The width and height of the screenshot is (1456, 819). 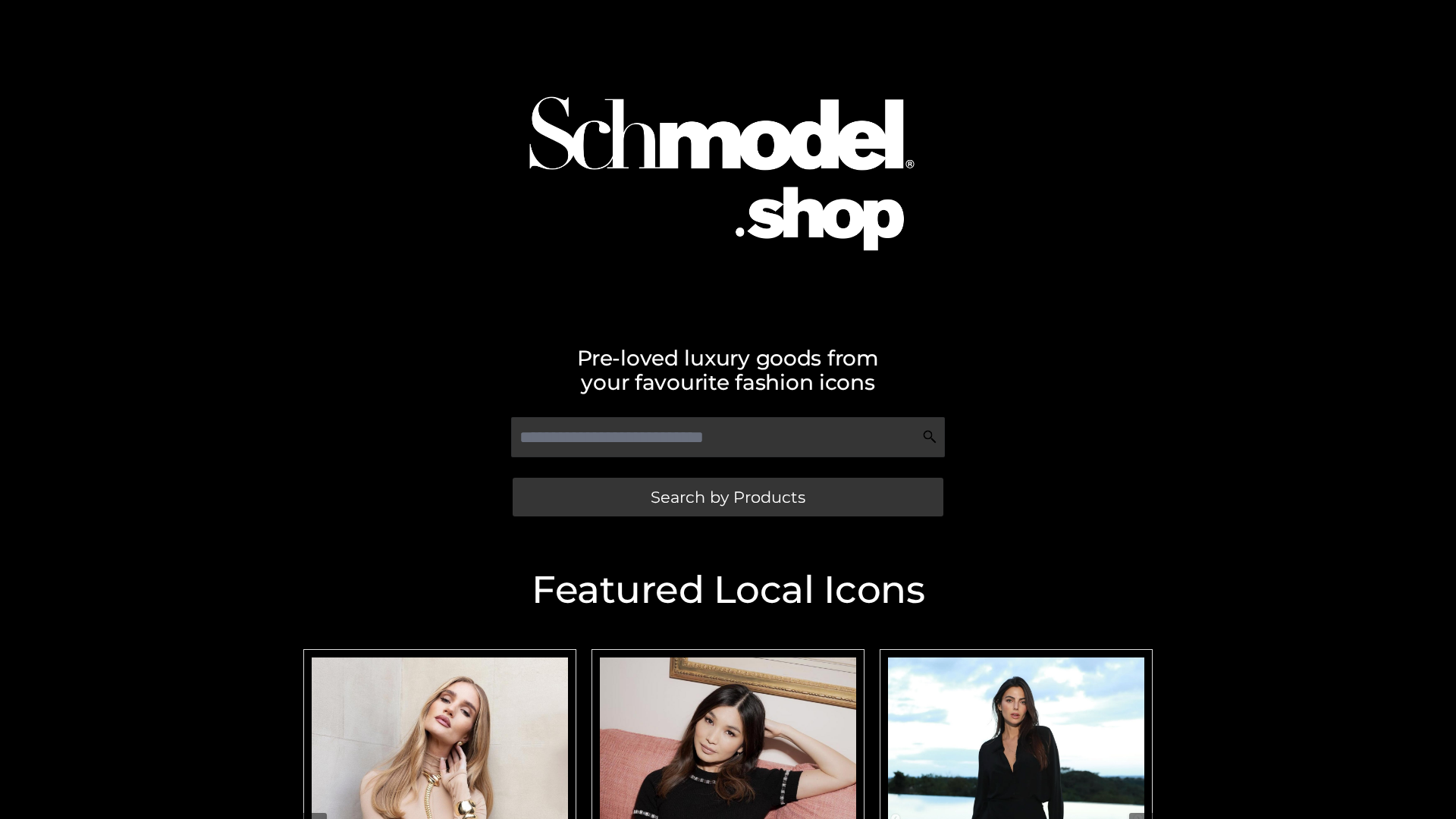 What do you see at coordinates (930, 437) in the screenshot?
I see `img: Search Icon` at bounding box center [930, 437].